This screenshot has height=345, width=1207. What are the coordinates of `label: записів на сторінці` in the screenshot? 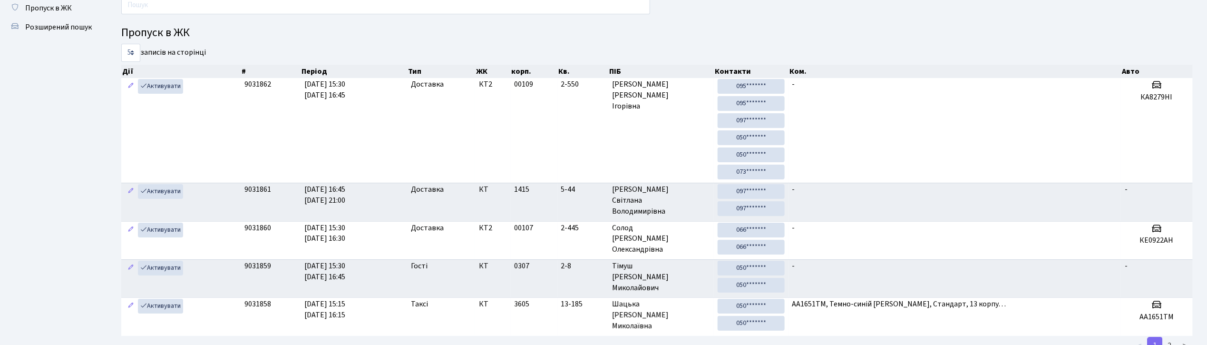 It's located at (164, 53).